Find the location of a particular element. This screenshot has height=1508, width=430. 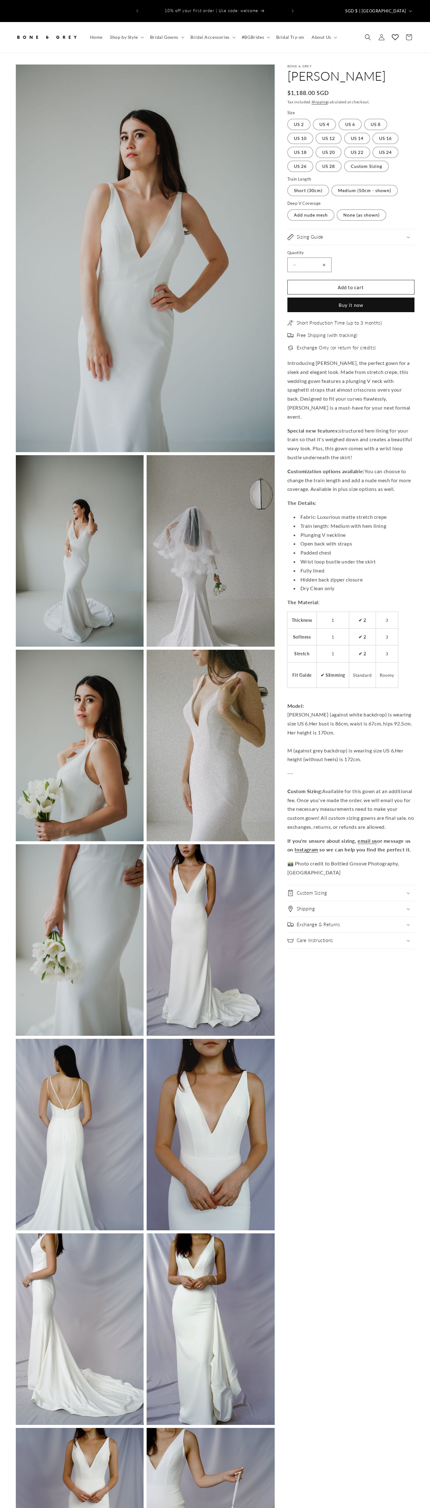

summary: Shipping is located at coordinates (350, 909).